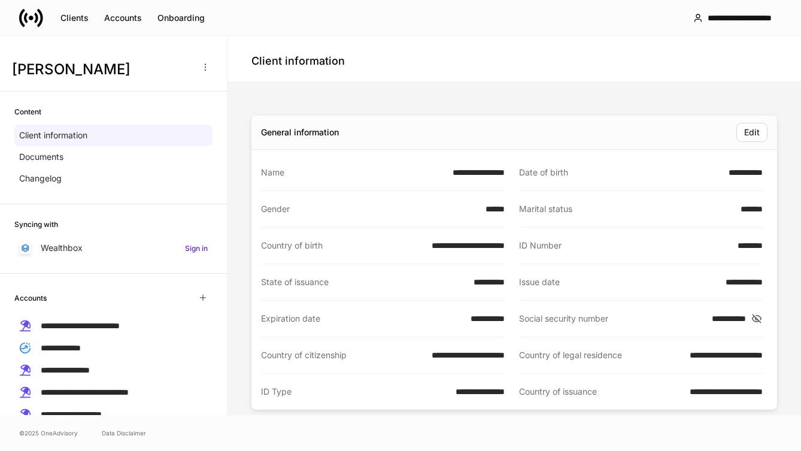 This screenshot has width=801, height=451. I want to click on button: Accounts, so click(123, 18).